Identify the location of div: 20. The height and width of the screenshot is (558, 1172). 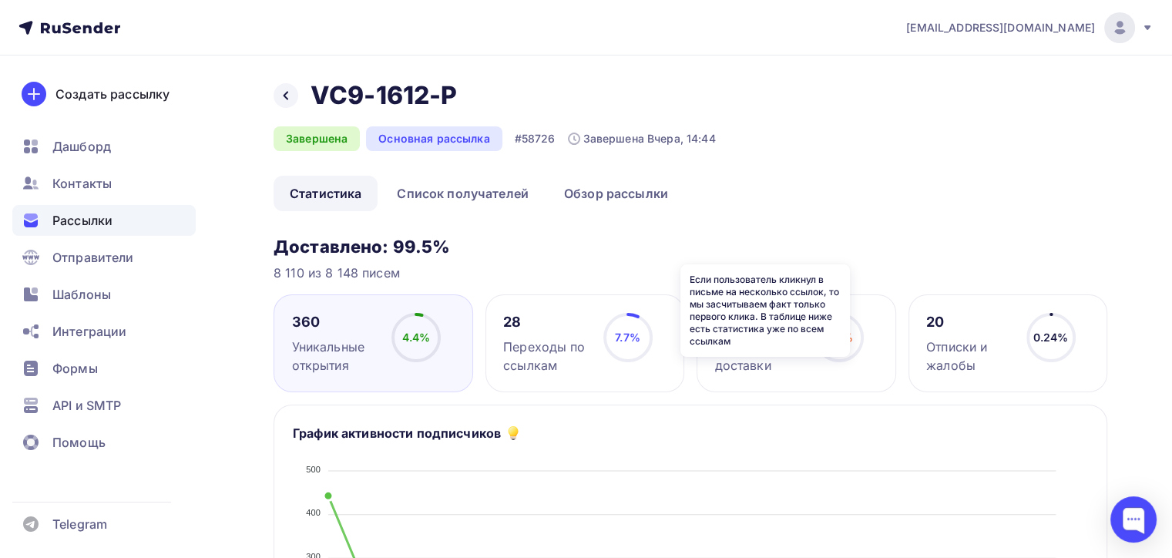
(970, 322).